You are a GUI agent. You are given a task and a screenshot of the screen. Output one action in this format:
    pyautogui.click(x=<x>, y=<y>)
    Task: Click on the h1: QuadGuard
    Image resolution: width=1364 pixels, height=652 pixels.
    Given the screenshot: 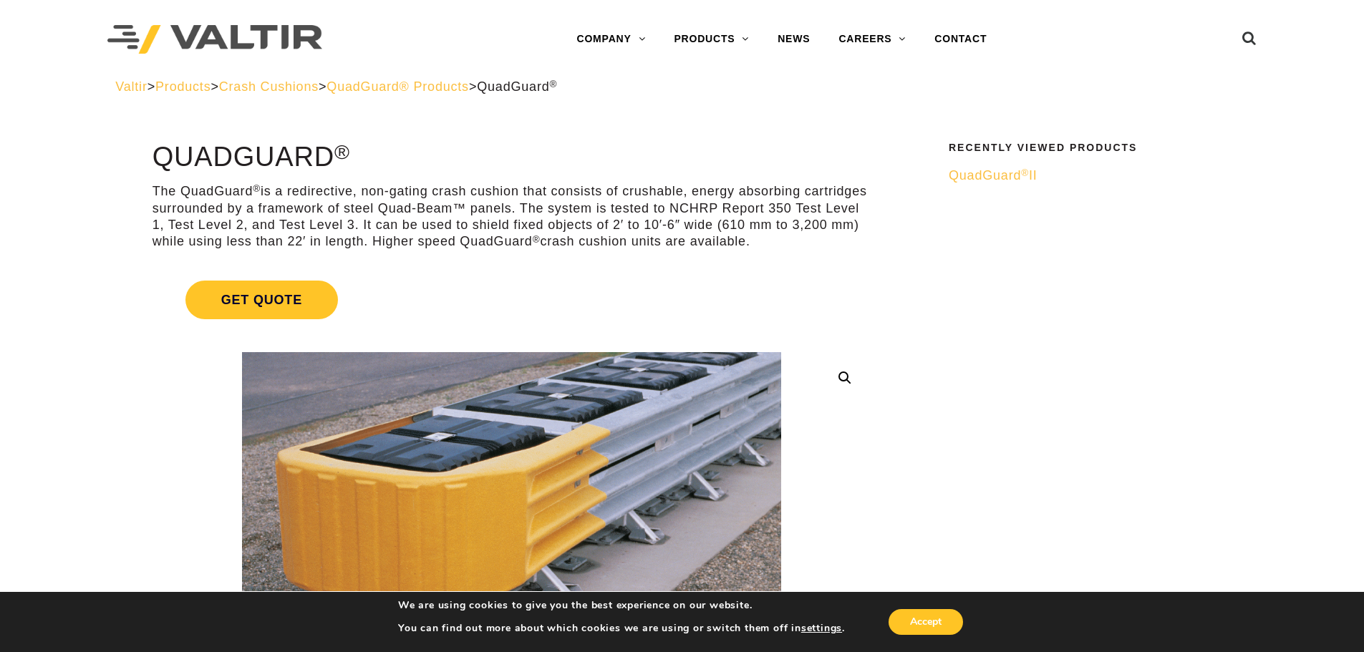 What is the action you would take?
    pyautogui.click(x=511, y=157)
    